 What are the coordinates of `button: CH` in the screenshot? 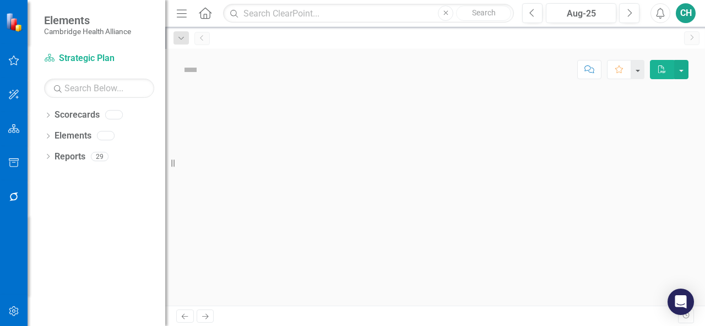 It's located at (685, 13).